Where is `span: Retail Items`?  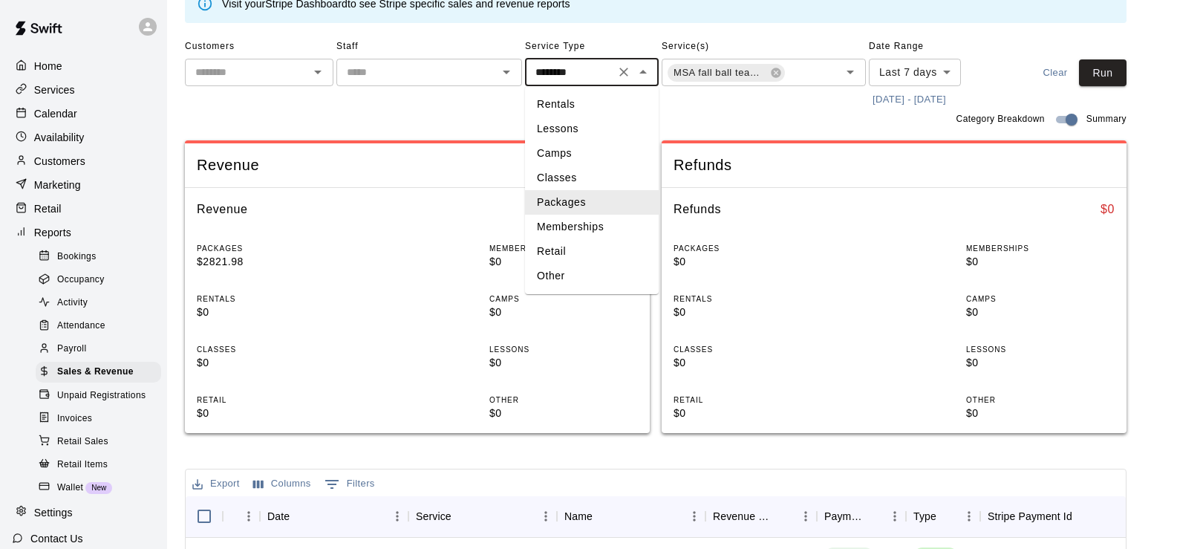 span: Retail Items is located at coordinates (82, 465).